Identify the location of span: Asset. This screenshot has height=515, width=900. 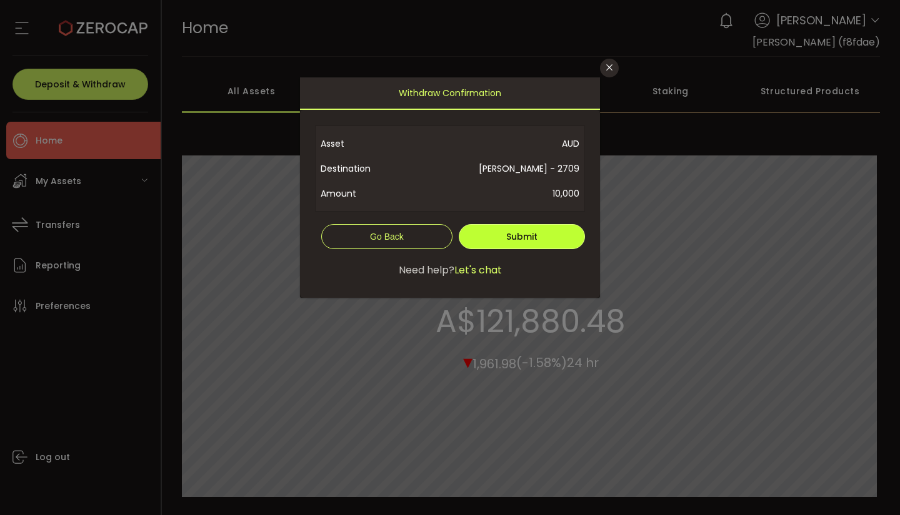
(360, 144).